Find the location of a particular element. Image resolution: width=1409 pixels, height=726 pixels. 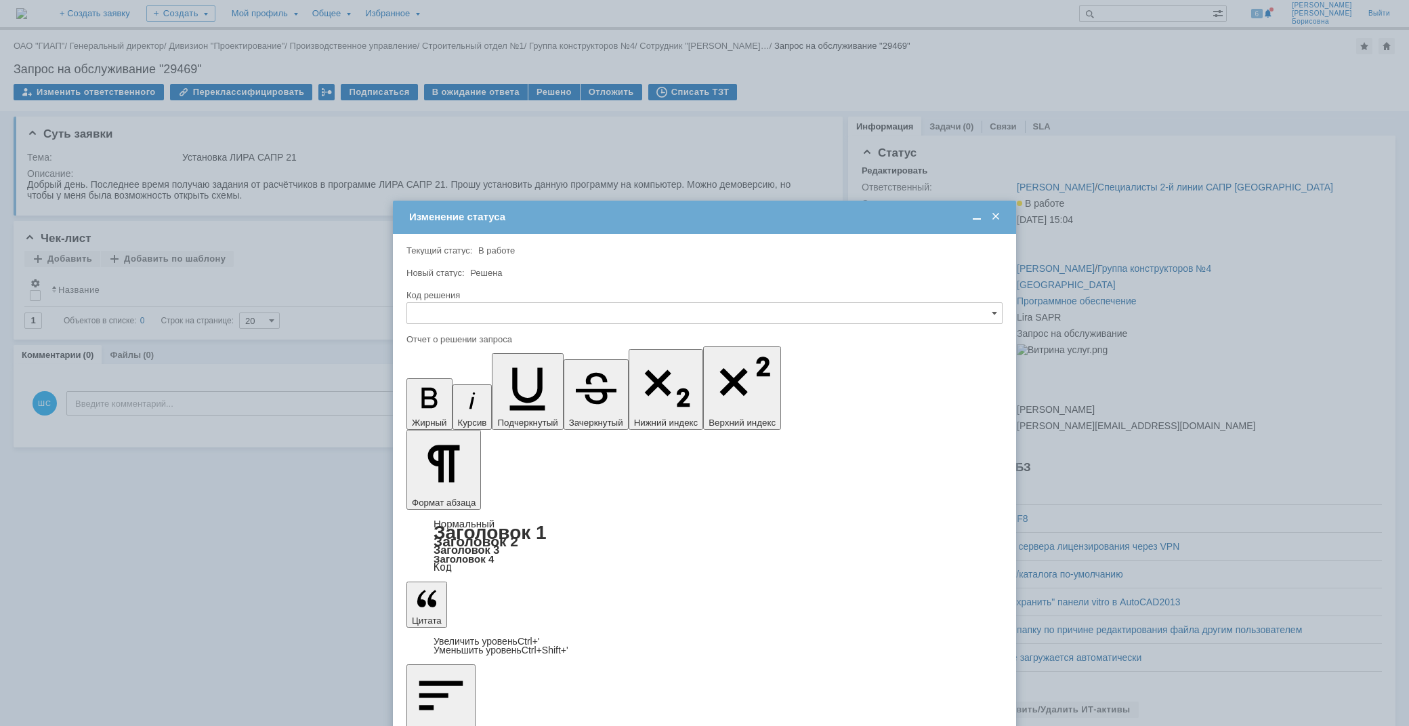

button: Цитата is located at coordinates (427, 604).